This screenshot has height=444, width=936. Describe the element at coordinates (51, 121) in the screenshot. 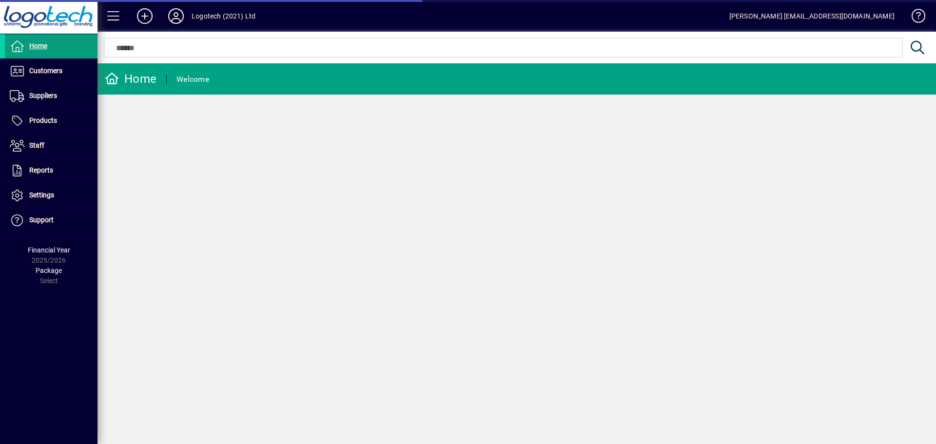

I see `a: Products` at that location.